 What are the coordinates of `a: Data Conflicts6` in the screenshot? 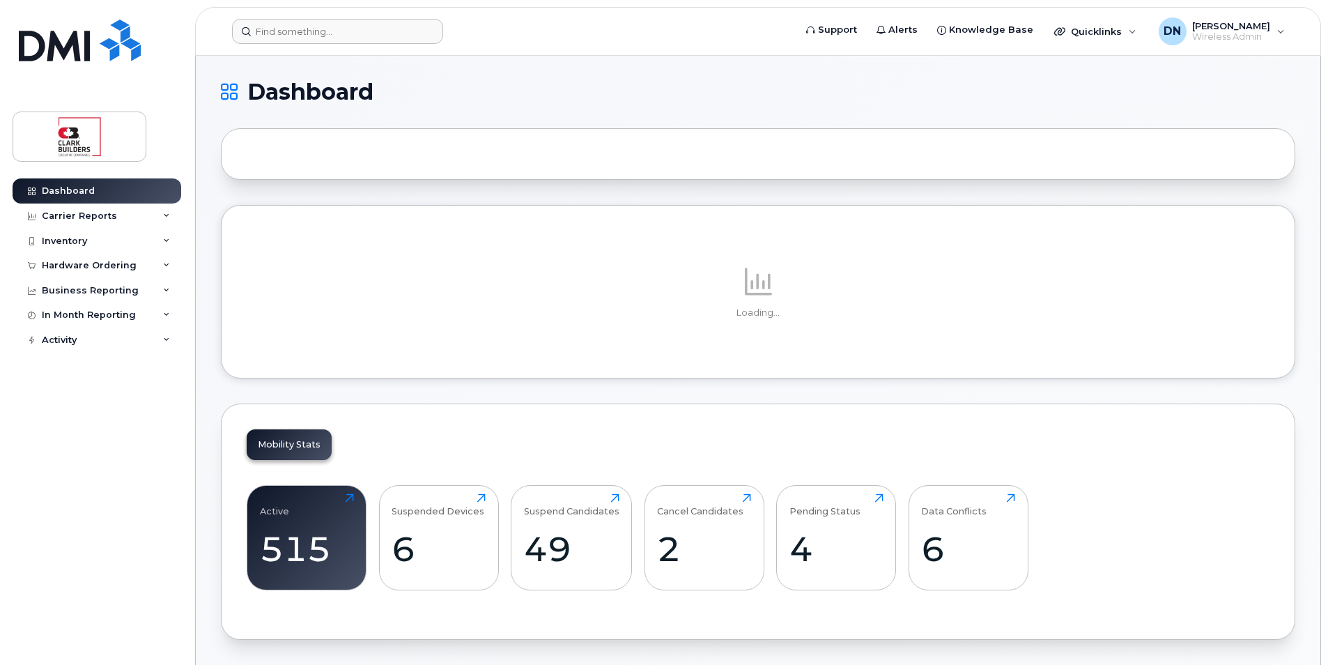 It's located at (968, 538).